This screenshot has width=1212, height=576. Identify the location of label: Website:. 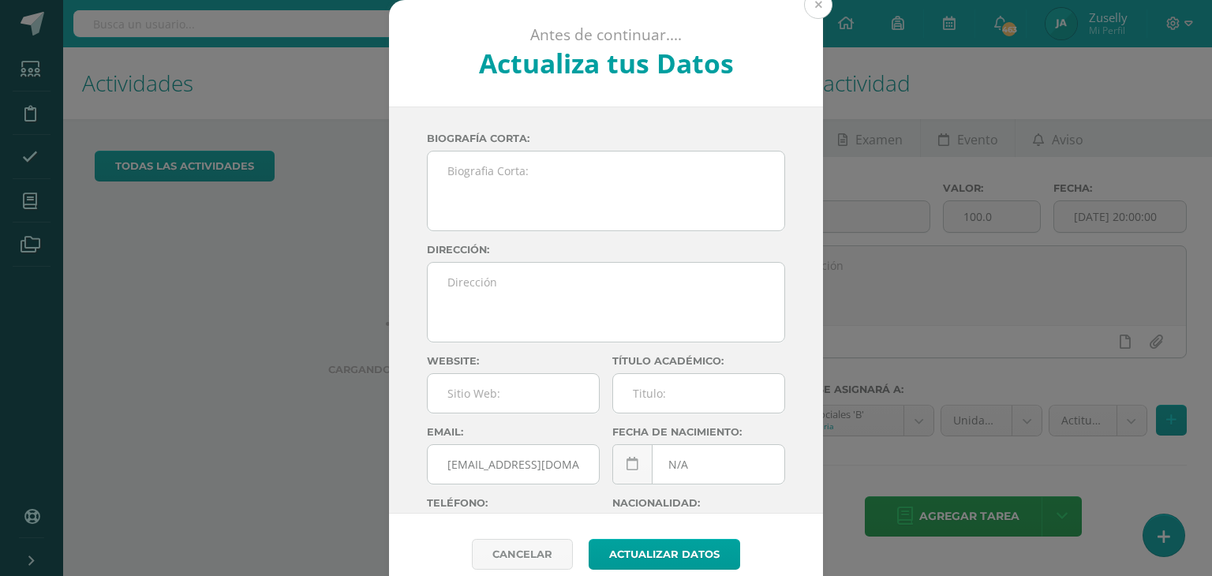
(513, 361).